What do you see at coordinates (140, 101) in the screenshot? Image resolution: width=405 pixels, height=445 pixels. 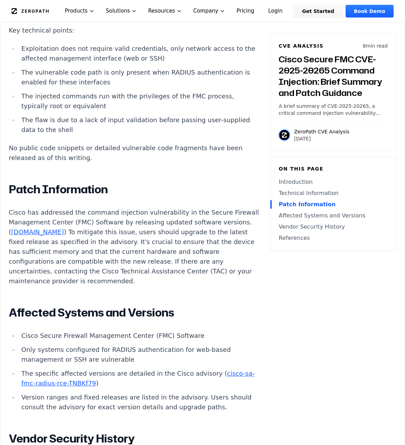 I see `li: The injected commands run with the privileges of the FMC process, typically root or equivalent` at bounding box center [140, 101].